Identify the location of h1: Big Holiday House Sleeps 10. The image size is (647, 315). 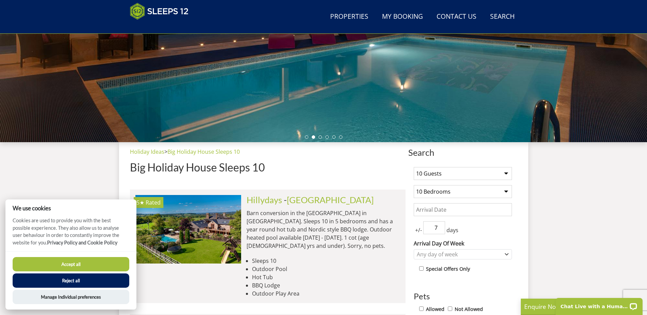
(268, 167).